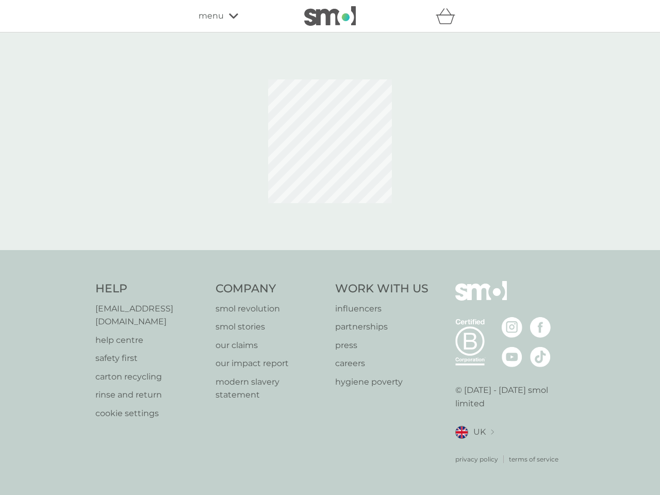 The height and width of the screenshot is (495, 660). What do you see at coordinates (270, 309) in the screenshot?
I see `p: smol revolution` at bounding box center [270, 309].